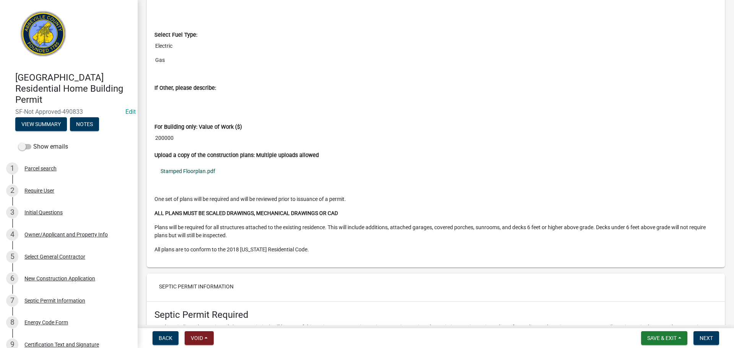  Describe the element at coordinates (12, 323) in the screenshot. I see `div: 8` at that location.